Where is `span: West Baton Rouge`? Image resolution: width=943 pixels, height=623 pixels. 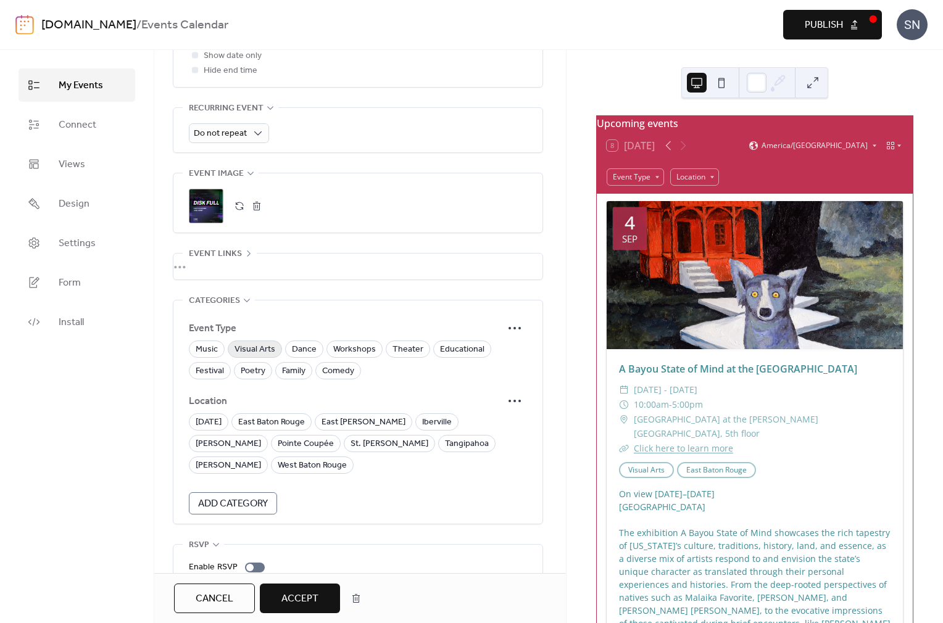
span: West Baton Rouge is located at coordinates (312, 466).